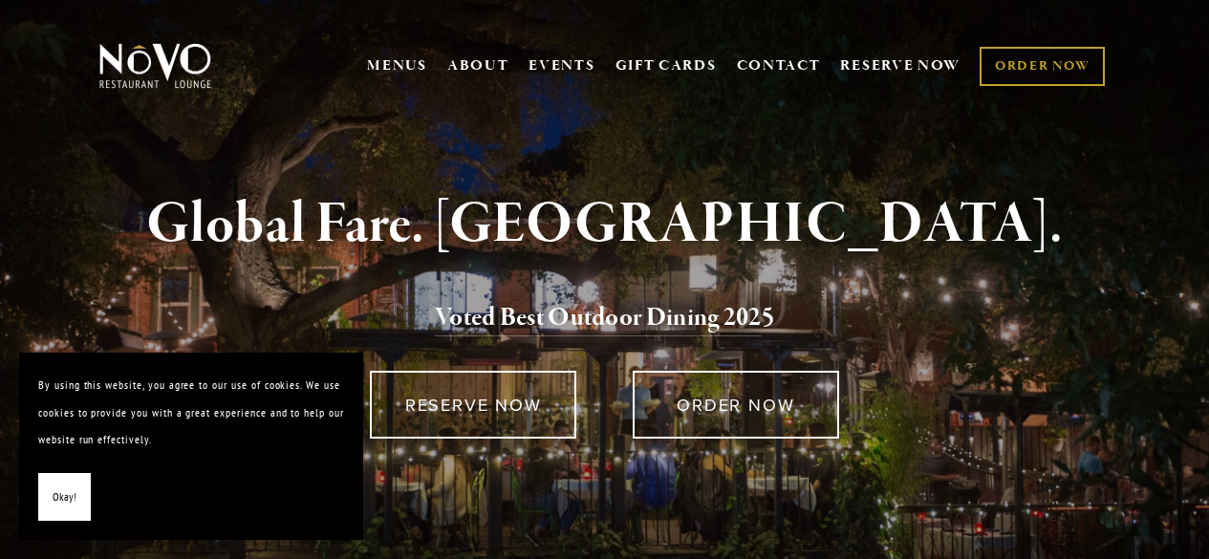  Describe the element at coordinates (64, 497) in the screenshot. I see `span: Okay!` at that location.